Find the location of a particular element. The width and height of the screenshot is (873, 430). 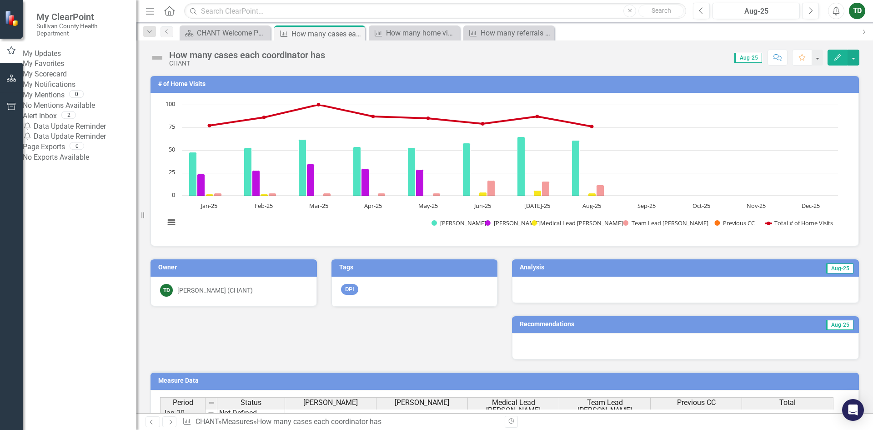

span: Search is located at coordinates (661, 10).